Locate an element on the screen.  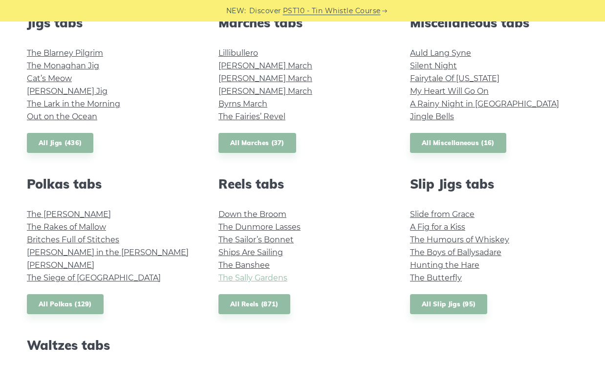
a: Out on the Ocean is located at coordinates (62, 116).